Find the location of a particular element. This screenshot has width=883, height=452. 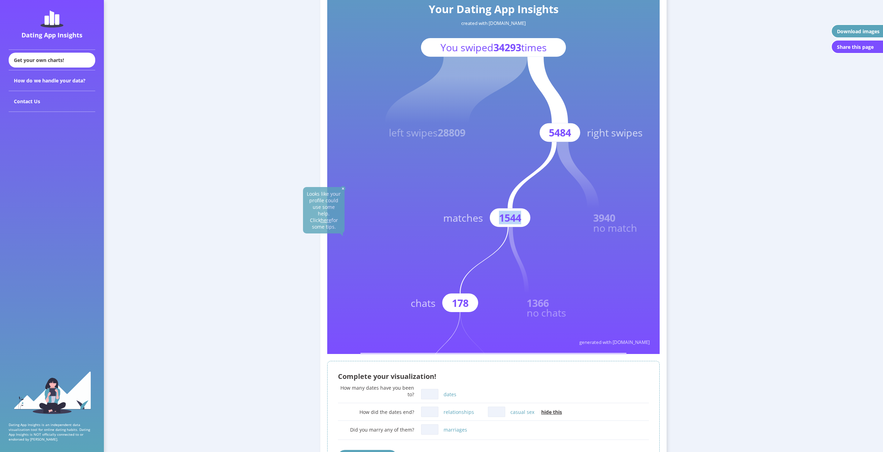

div: Get your own charts! is located at coordinates (52, 60).